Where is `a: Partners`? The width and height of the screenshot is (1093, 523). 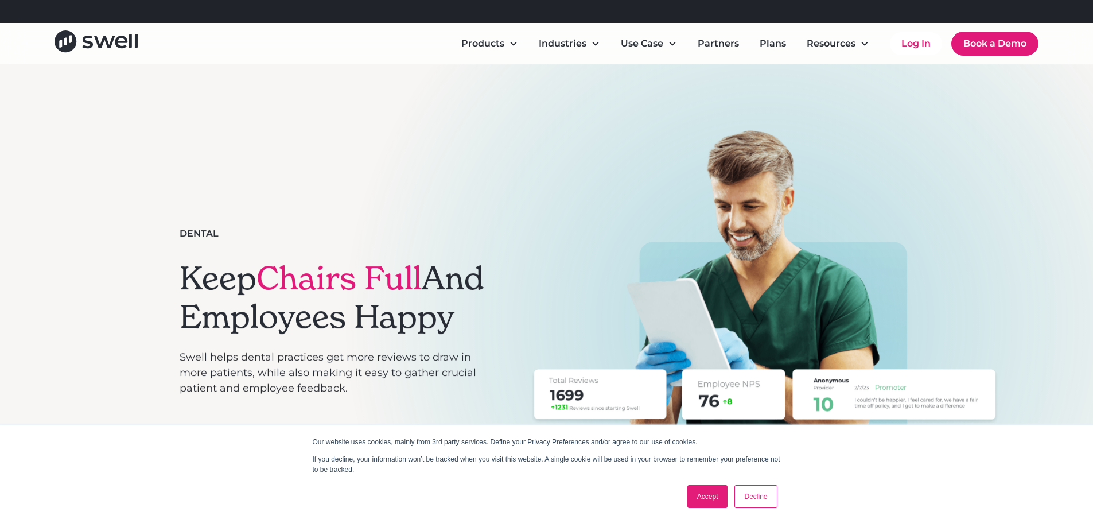 a: Partners is located at coordinates (718, 44).